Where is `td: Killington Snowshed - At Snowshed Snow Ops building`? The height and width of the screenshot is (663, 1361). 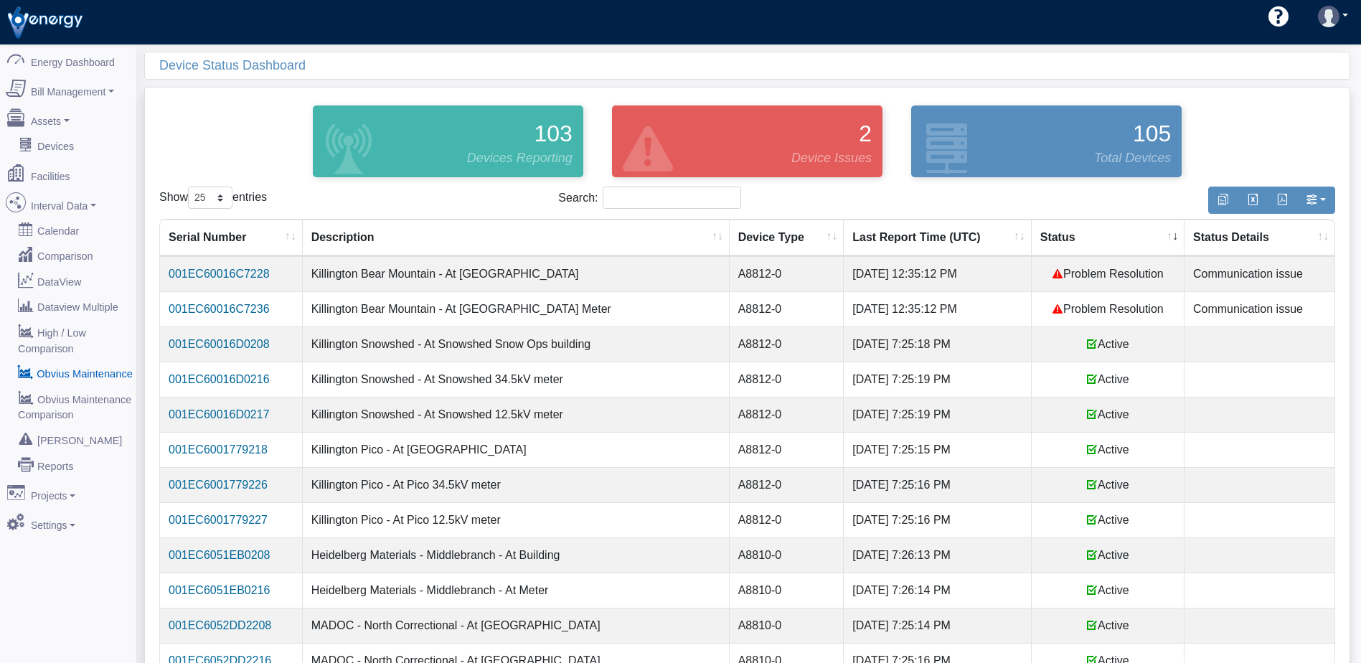
td: Killington Snowshed - At Snowshed Snow Ops building is located at coordinates (516, 344).